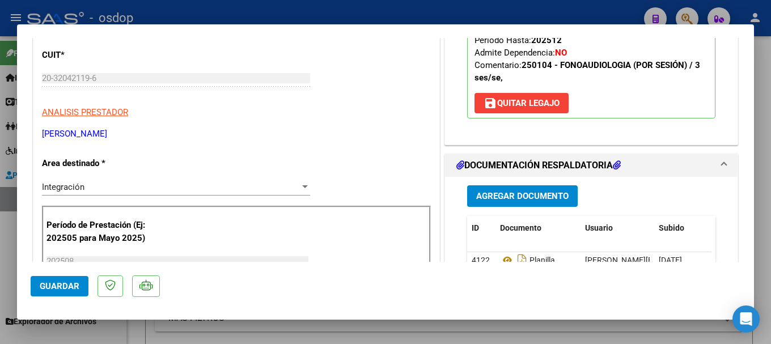  I want to click on span: Comentario:, so click(587, 71).